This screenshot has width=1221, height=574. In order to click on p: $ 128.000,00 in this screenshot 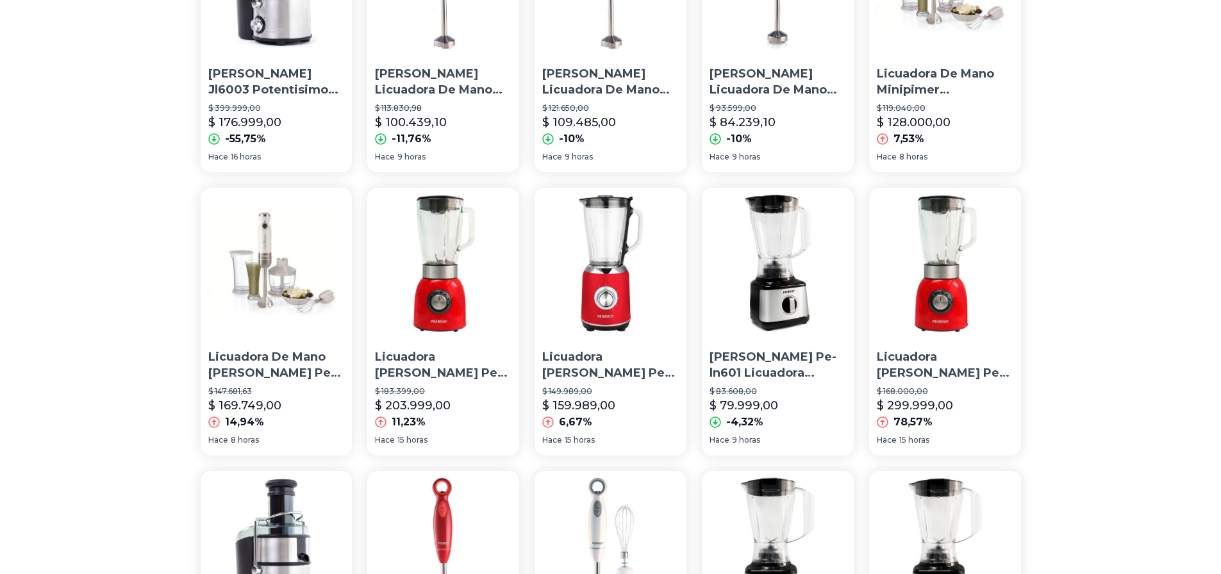, I will do `click(913, 122)`.